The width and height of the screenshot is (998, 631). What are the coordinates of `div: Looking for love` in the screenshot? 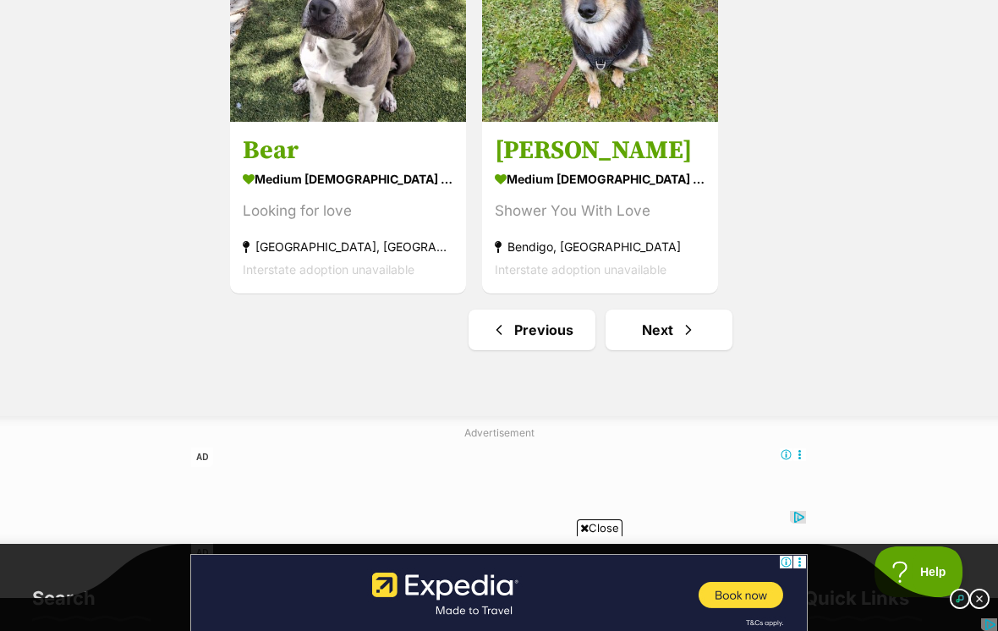 It's located at (348, 210).